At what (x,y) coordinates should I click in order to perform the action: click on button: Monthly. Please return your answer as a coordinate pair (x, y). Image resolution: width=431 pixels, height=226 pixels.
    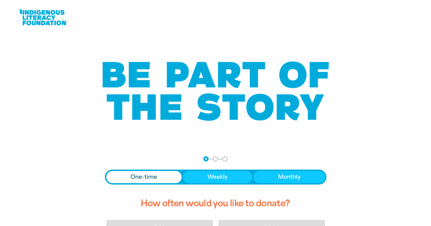
    Looking at the image, I should click on (289, 177).